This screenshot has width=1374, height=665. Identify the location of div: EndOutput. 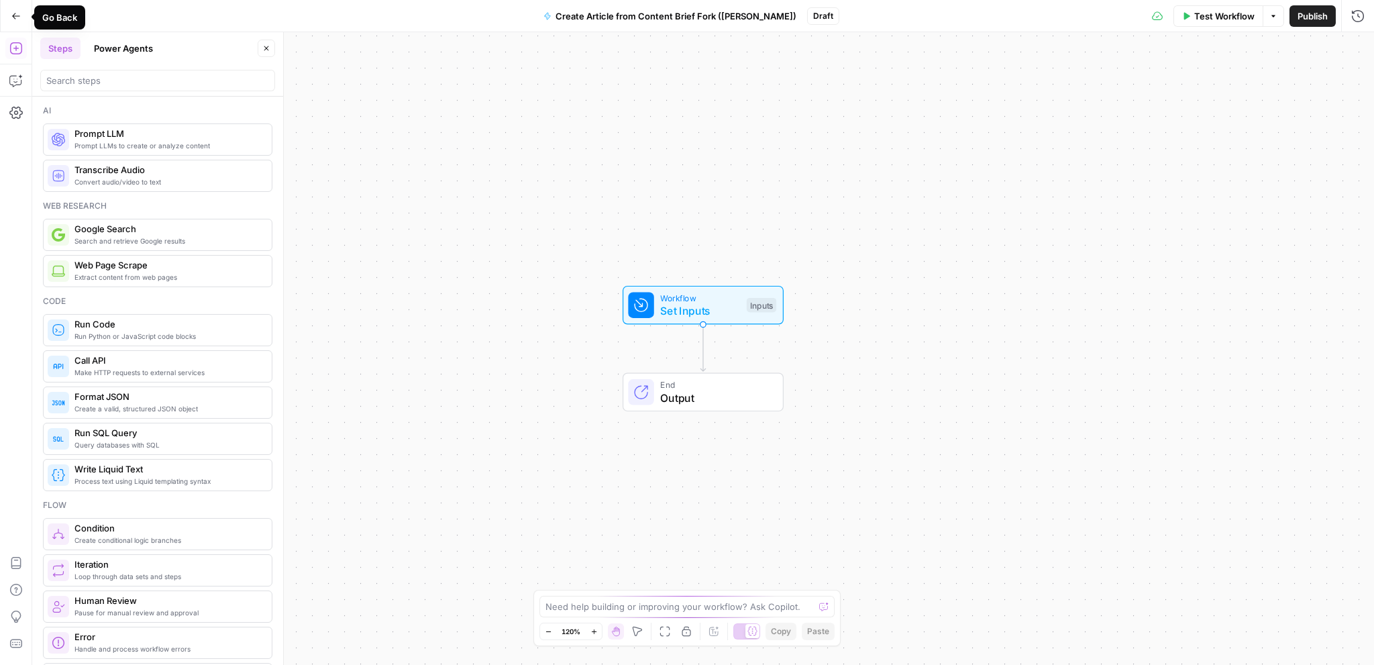
(703, 392).